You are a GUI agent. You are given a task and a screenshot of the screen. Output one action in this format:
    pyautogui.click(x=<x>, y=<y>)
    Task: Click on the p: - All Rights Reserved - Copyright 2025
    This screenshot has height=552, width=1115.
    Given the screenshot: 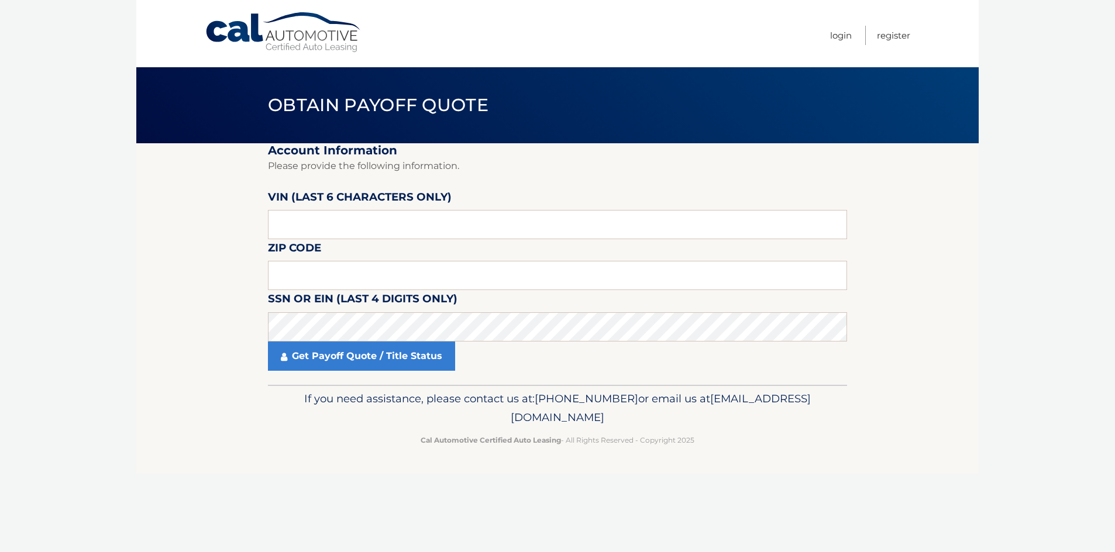 What is the action you would take?
    pyautogui.click(x=558, y=440)
    